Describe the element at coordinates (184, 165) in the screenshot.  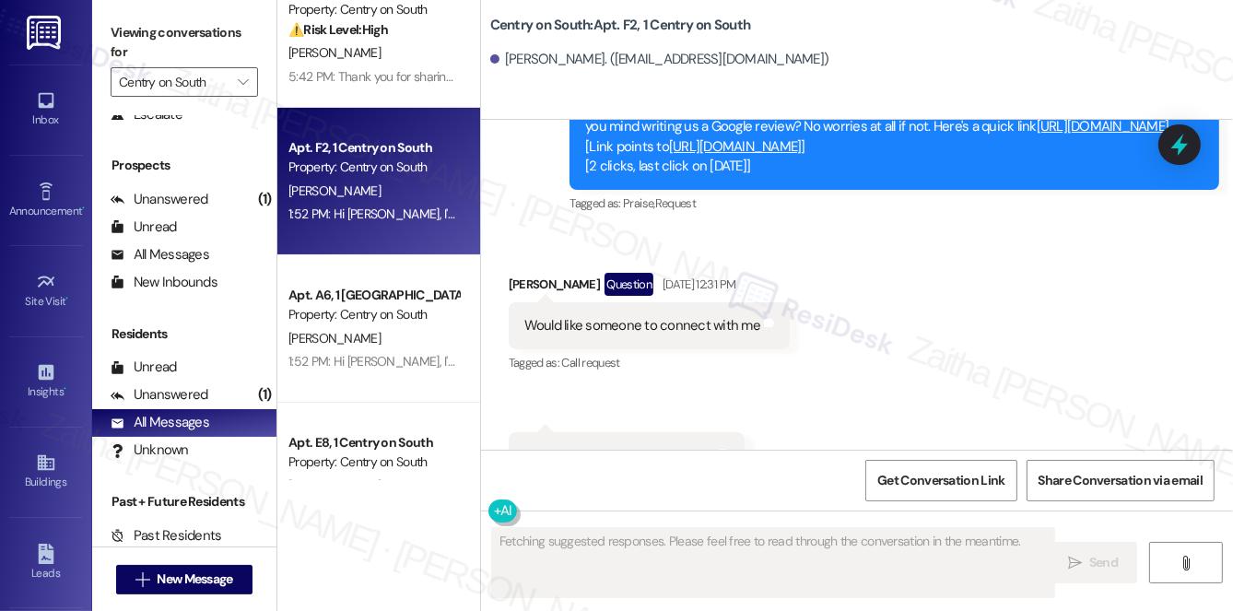
I see `div: Prospects` at that location.